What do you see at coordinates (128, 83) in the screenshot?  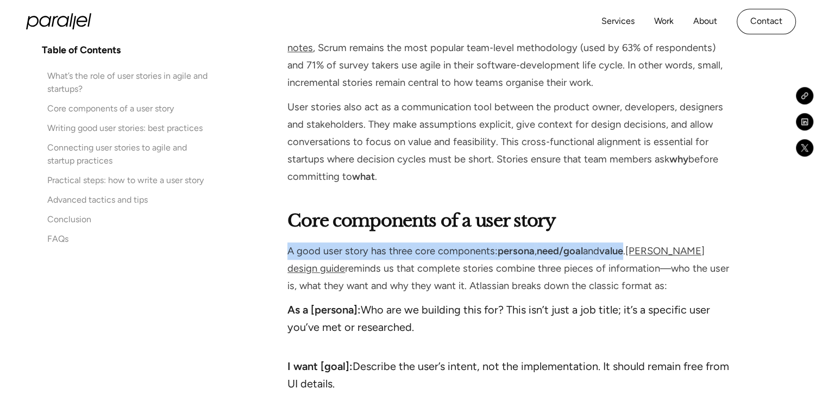 I see `a: What’s the role of user stories in agile and startups?` at bounding box center [128, 83].